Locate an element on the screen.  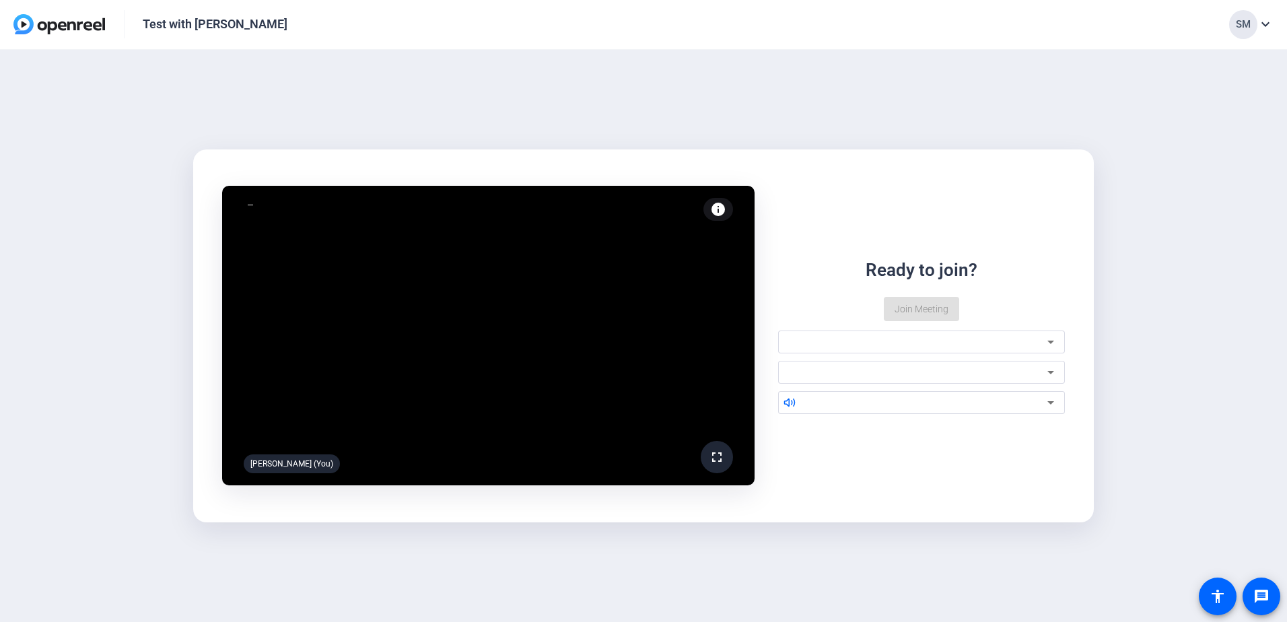
img: OpenReel logo is located at coordinates (59, 24).